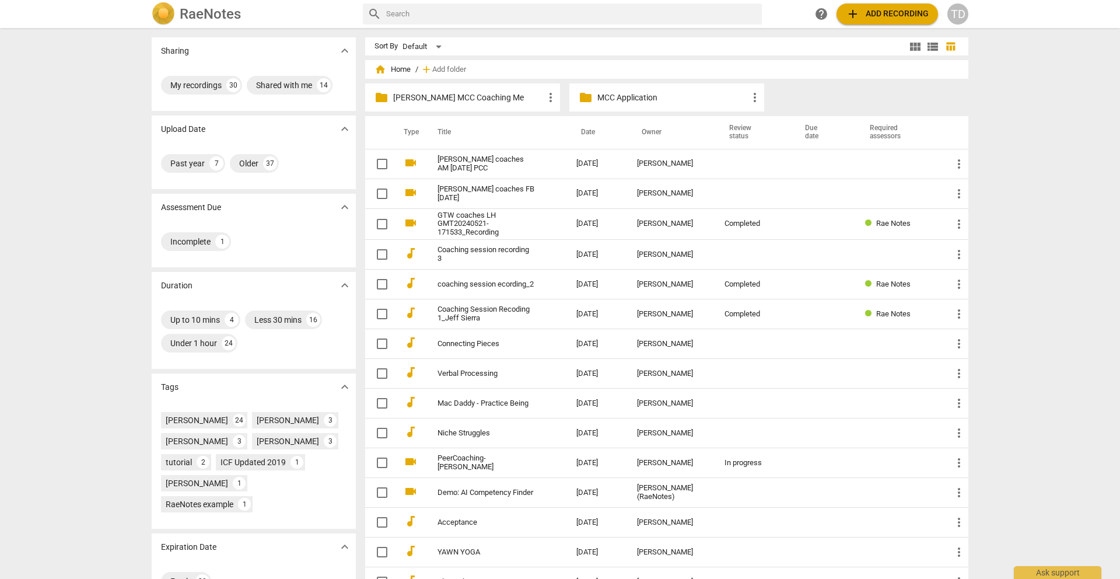 The width and height of the screenshot is (1120, 579). Describe the element at coordinates (187, 163) in the screenshot. I see `div: Past year` at that location.